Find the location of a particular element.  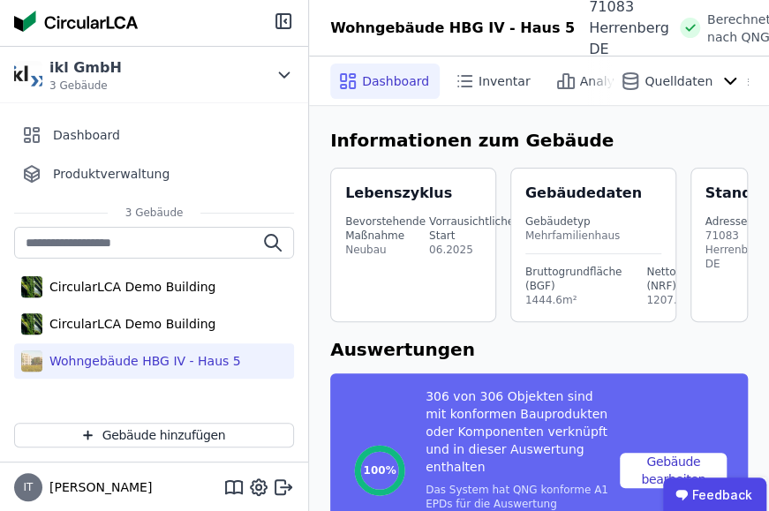

div: 1444.6m² is located at coordinates (573, 300).